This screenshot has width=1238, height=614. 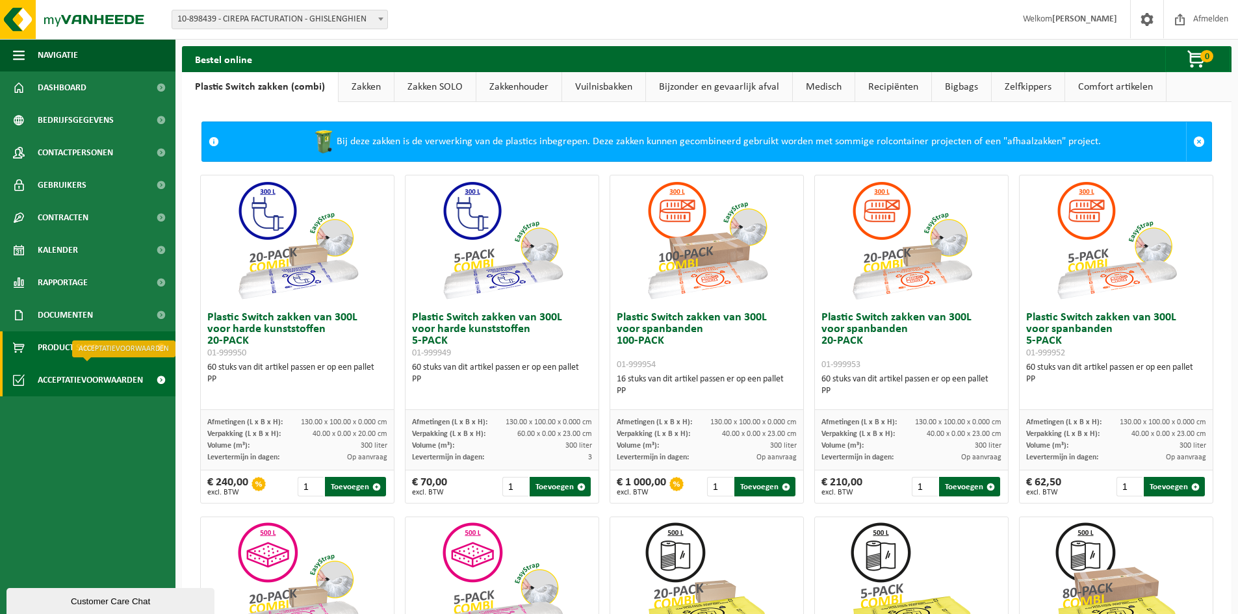 I want to click on img: 01-999949, so click(x=502, y=241).